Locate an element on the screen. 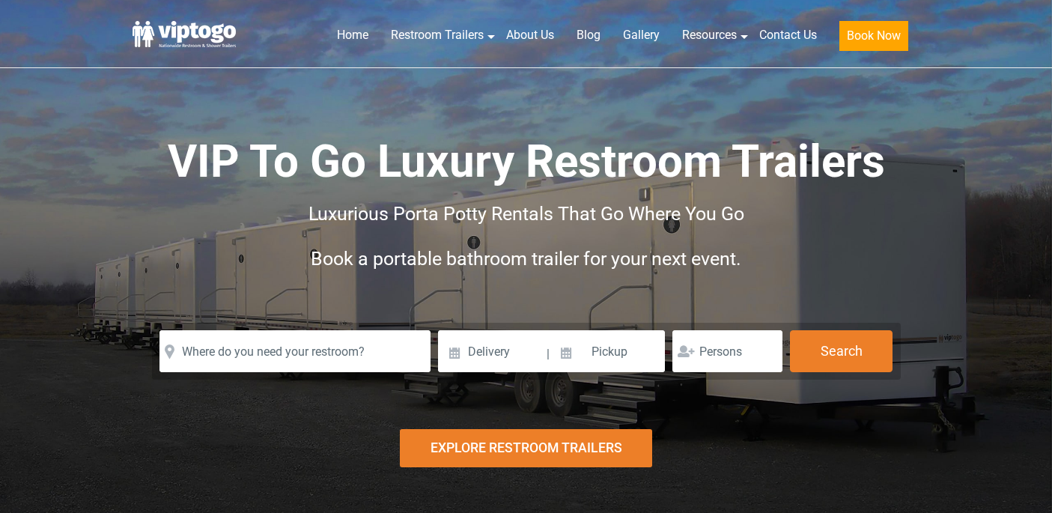 The image size is (1052, 513). a: Contact Us is located at coordinates (788, 35).